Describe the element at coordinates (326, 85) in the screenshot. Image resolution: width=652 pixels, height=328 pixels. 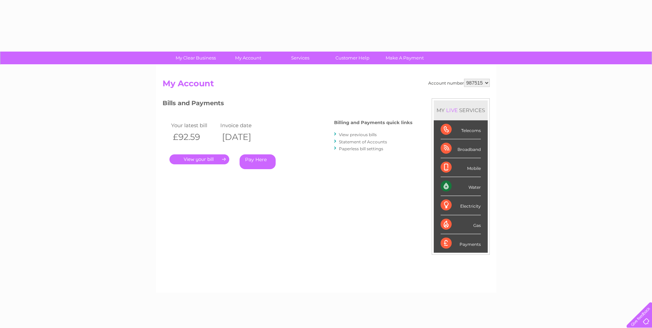
I see `h2: My Account` at that location.